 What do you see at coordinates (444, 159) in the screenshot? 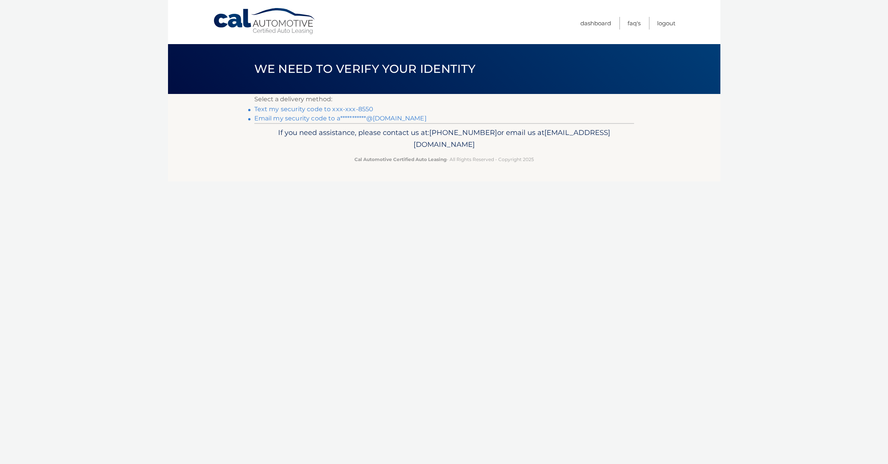
I see `p: - All Rights Reserved - Copyright 2025` at bounding box center [444, 159].